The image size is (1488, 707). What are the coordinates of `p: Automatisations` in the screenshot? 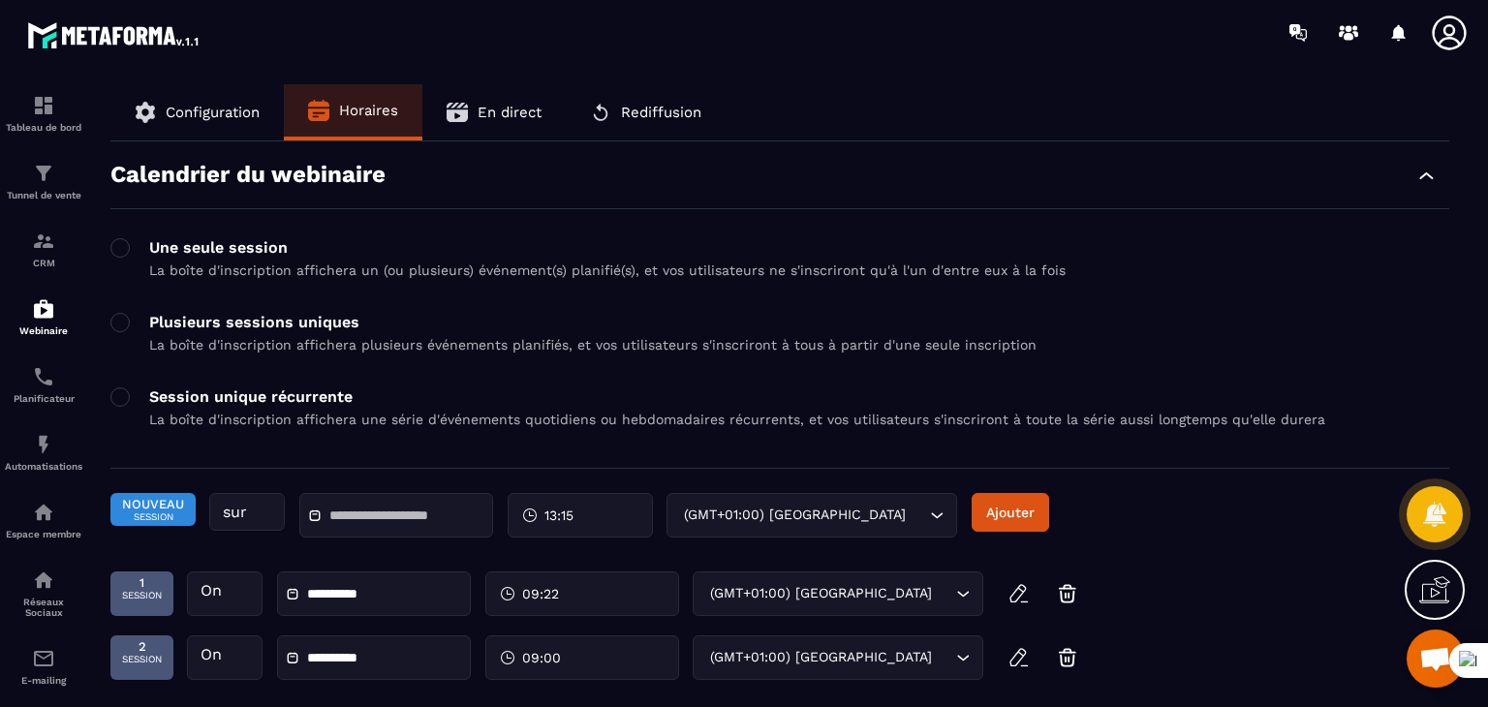 It's located at (44, 466).